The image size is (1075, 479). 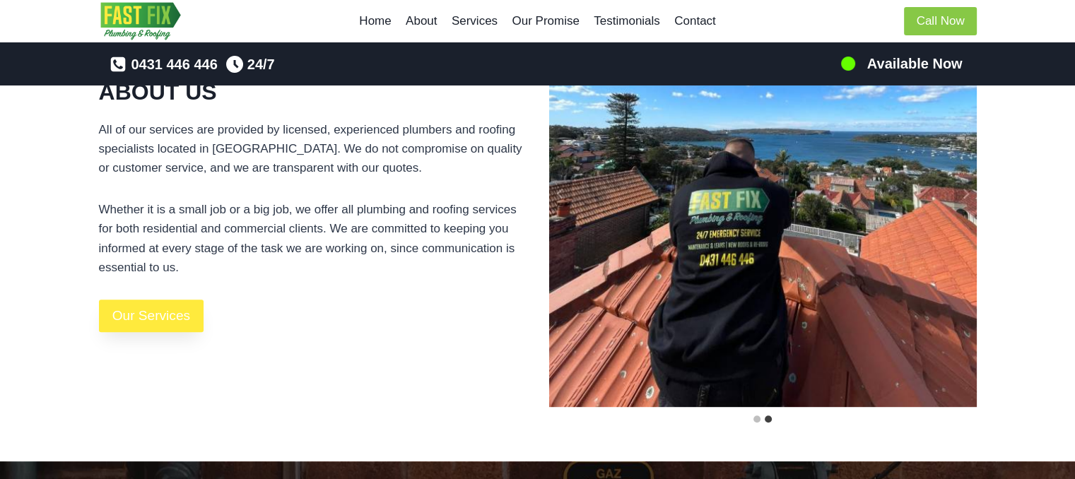 I want to click on img: 100-percents.png, so click(x=848, y=64).